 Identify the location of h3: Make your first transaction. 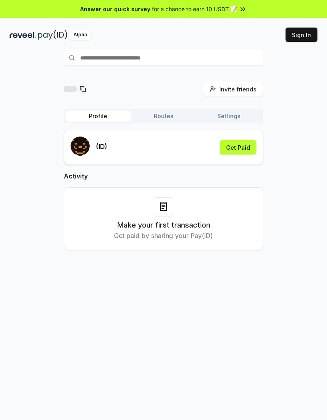
(164, 225).